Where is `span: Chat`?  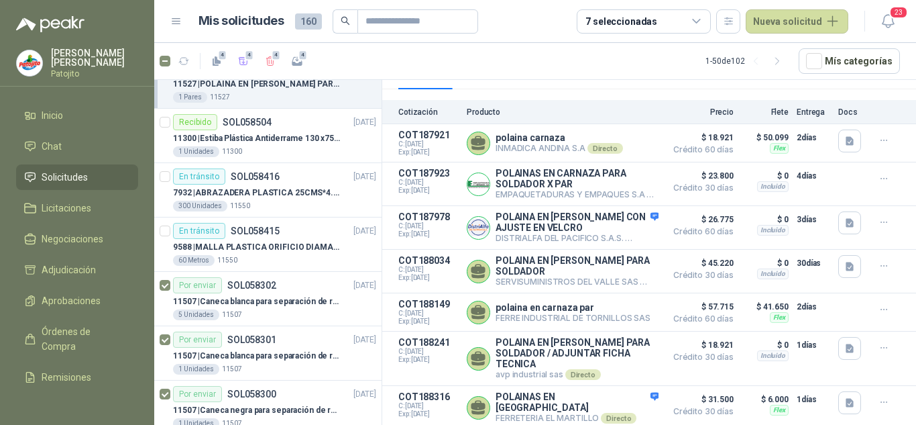
span: Chat is located at coordinates (52, 146).